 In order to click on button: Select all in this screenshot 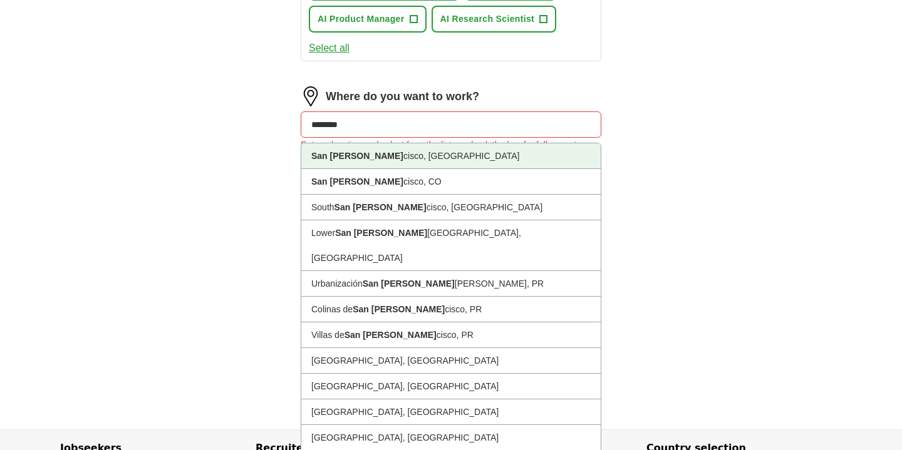, I will do `click(329, 48)`.